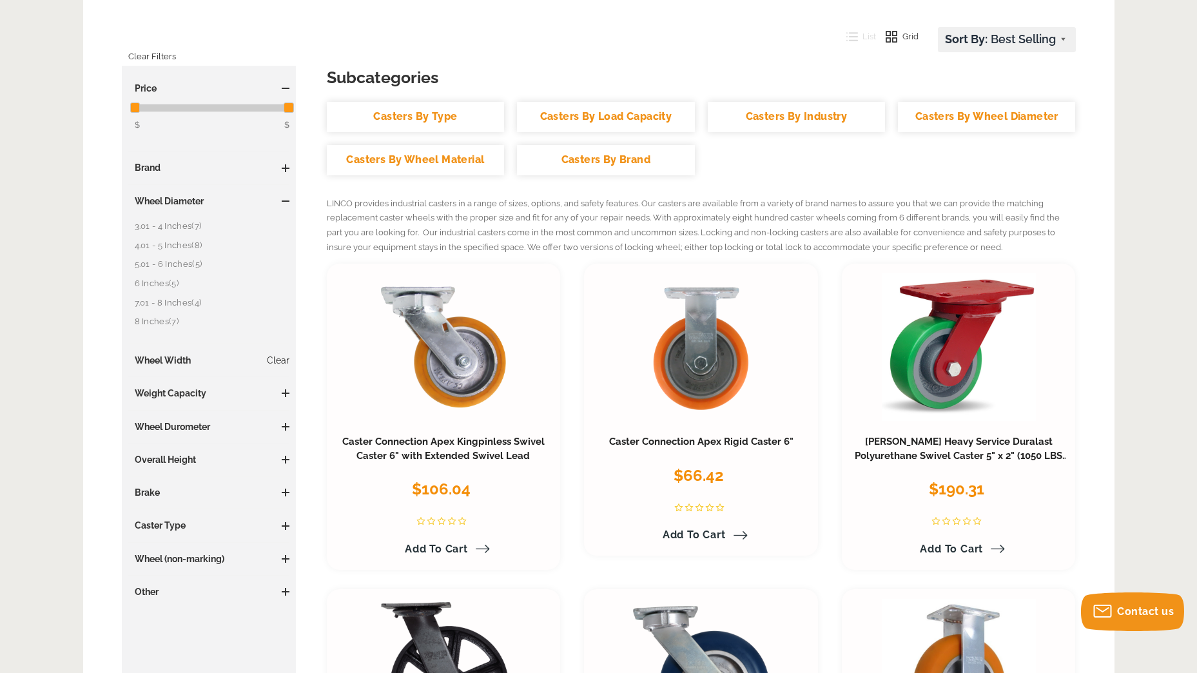 This screenshot has width=1197, height=673. I want to click on a: Casters By Wheel Diameter, so click(986, 117).